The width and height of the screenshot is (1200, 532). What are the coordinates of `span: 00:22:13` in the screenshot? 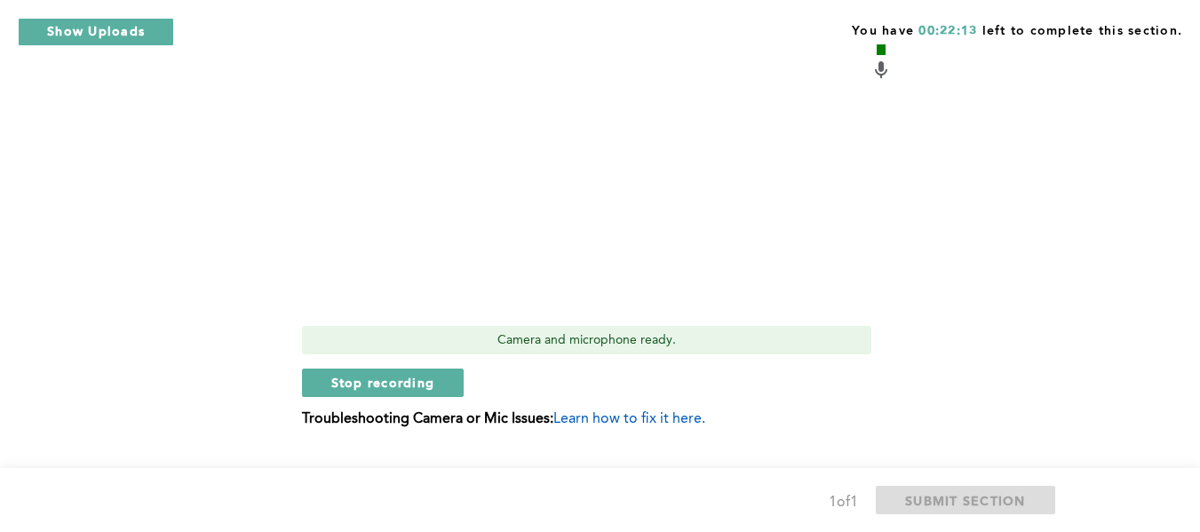 It's located at (948, 31).